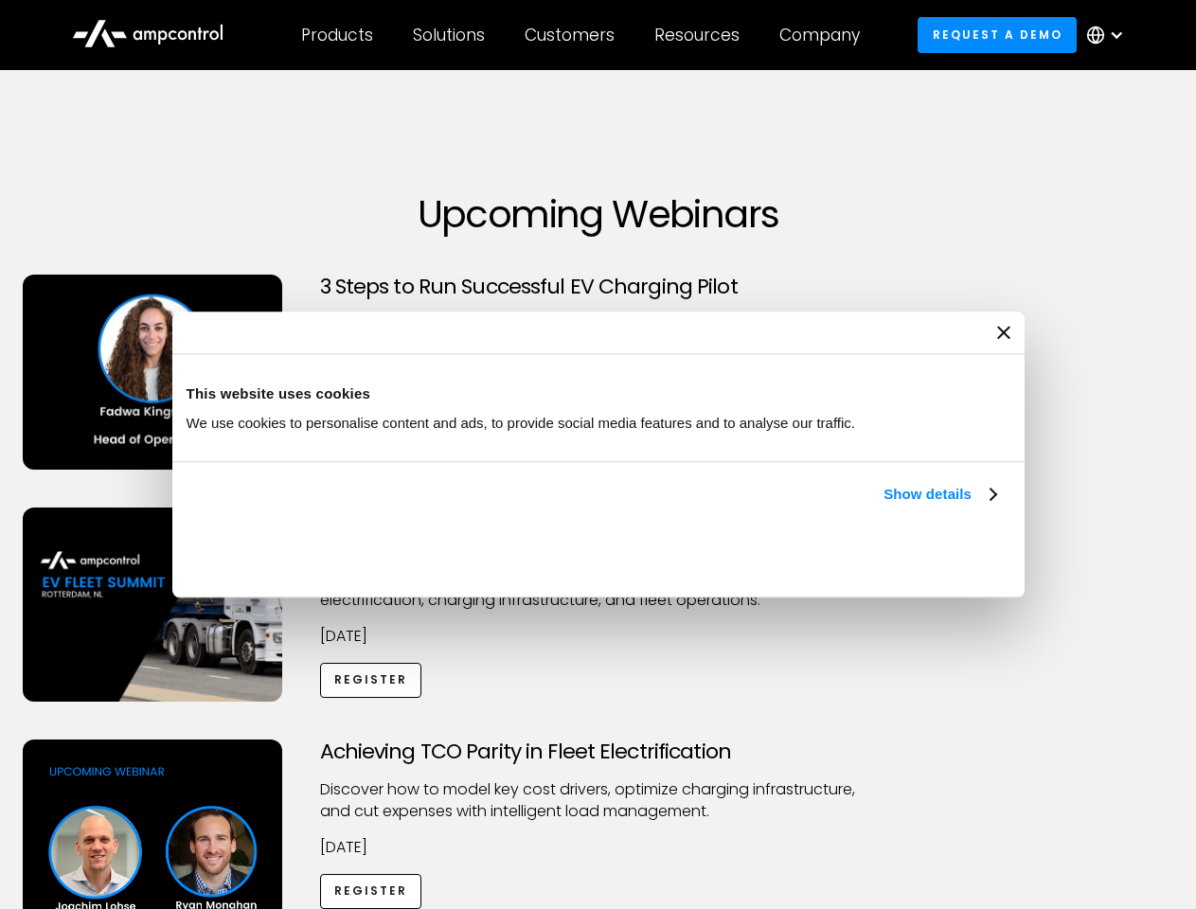 This screenshot has width=1196, height=909. Describe the element at coordinates (598, 394) in the screenshot. I see `div: This website uses cookies` at that location.